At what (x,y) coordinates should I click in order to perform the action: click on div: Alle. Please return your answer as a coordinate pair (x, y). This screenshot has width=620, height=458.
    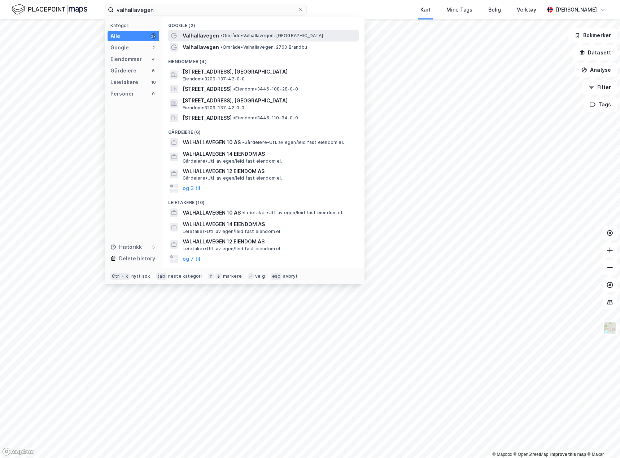
    Looking at the image, I should click on (115, 36).